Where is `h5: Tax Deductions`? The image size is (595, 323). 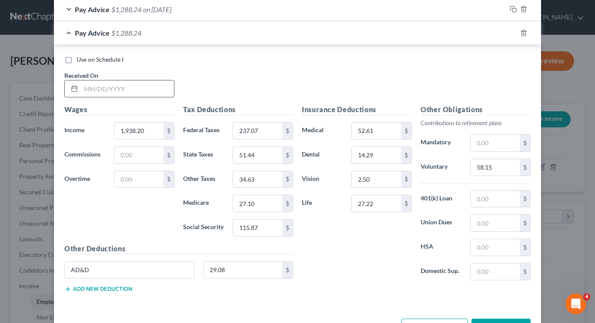
h5: Tax Deductions is located at coordinates (238, 110).